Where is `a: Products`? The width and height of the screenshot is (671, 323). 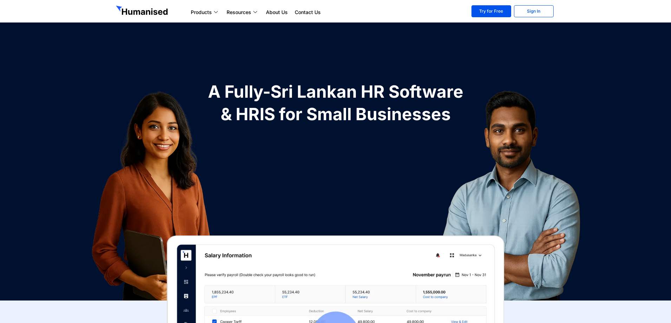
a: Products is located at coordinates (205, 12).